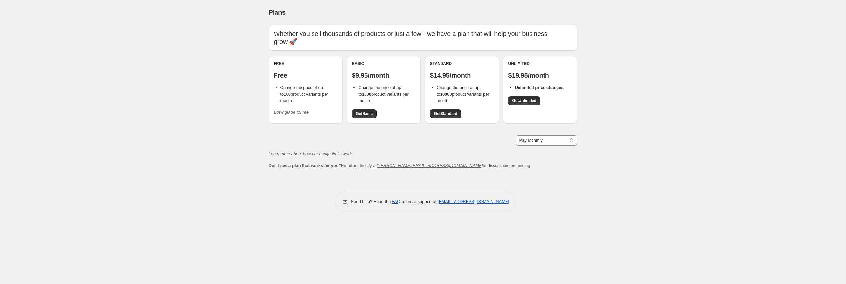 This screenshot has width=846, height=284. What do you see at coordinates (291, 112) in the screenshot?
I see `button: Downgrade toFree` at bounding box center [291, 112].